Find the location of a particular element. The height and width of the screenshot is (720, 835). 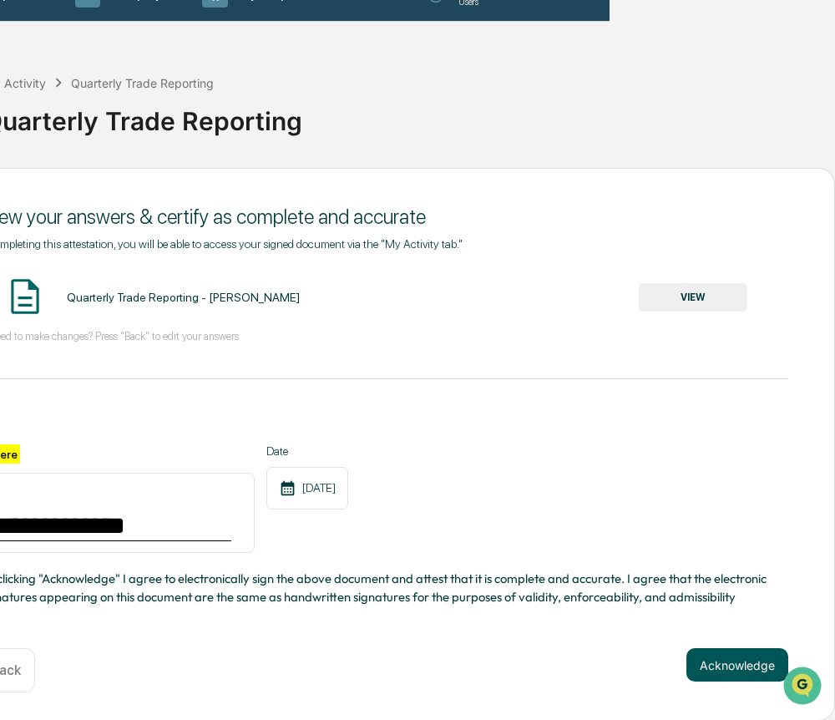

a: Powered byPylon is located at coordinates (160, 289).